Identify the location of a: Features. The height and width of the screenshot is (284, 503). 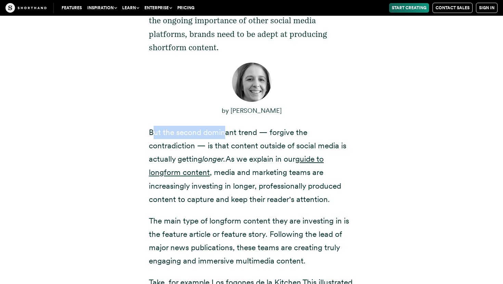
(71, 8).